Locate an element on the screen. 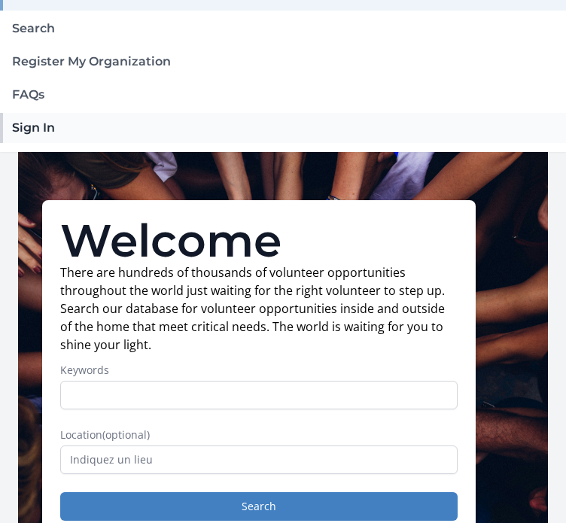  label: Keywords is located at coordinates (259, 370).